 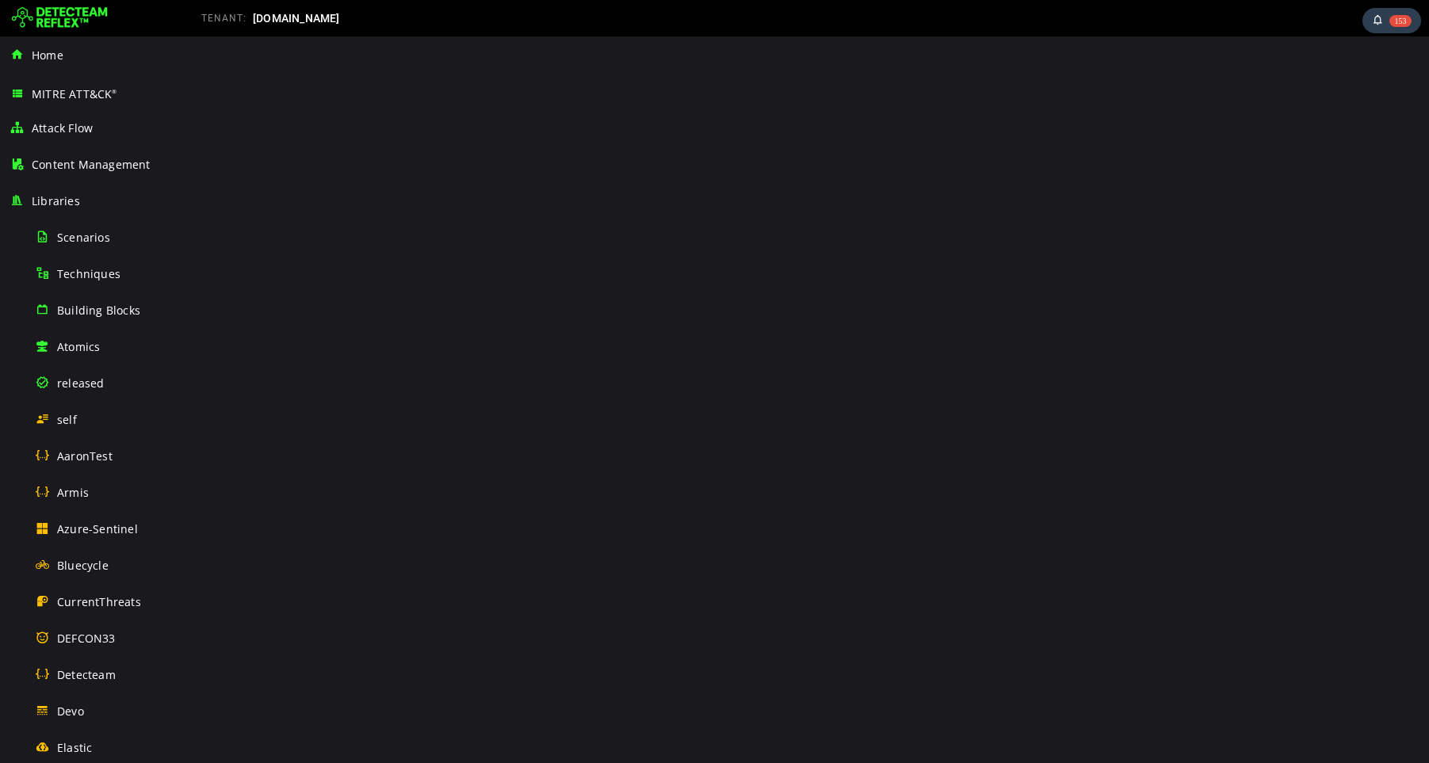 What do you see at coordinates (224, 18) in the screenshot?
I see `span: TENANT:` at bounding box center [224, 18].